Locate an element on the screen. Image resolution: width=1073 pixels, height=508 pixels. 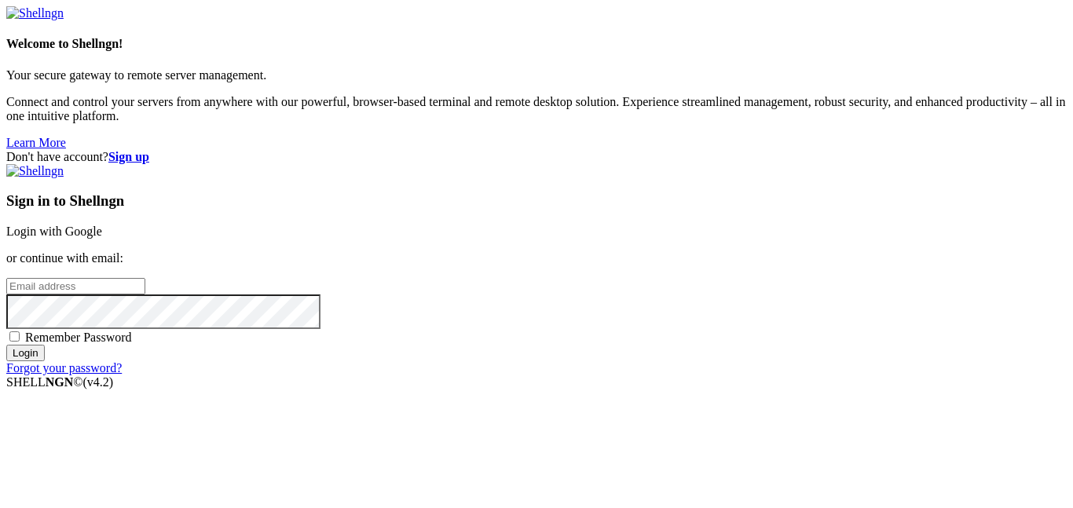
b: NGN is located at coordinates (60, 382).